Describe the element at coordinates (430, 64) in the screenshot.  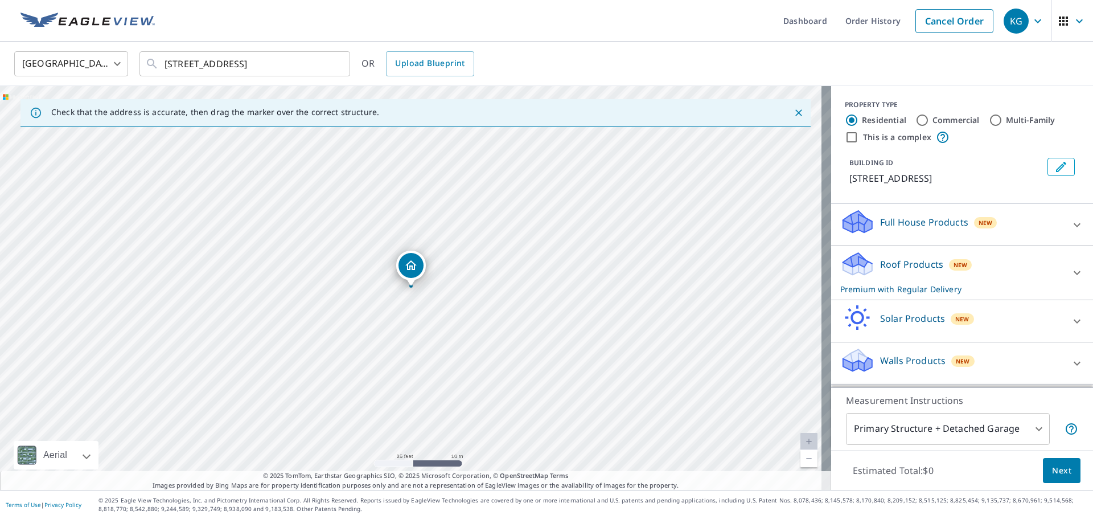
I see `a: Upload Blueprint` at that location.